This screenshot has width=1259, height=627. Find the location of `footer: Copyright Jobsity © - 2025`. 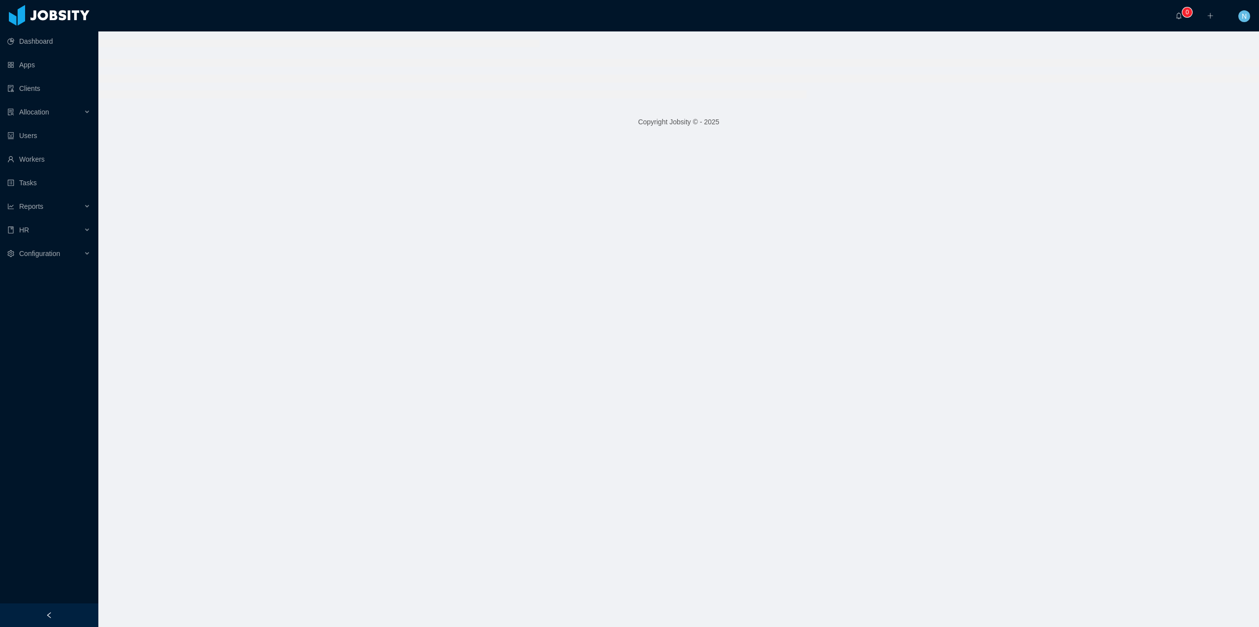

footer: Copyright Jobsity © - 2025 is located at coordinates (679, 122).